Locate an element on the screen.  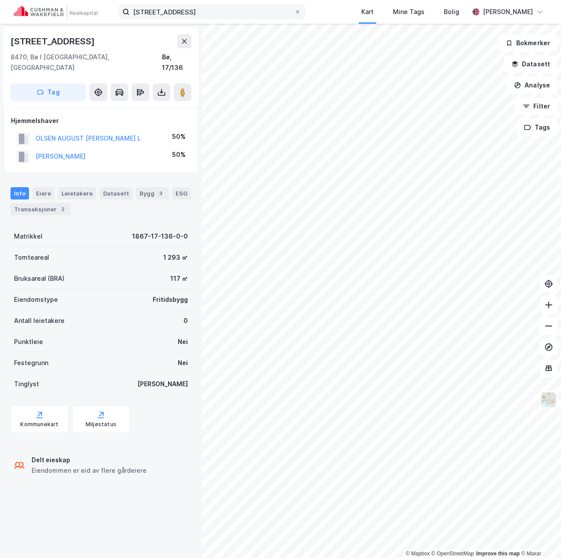
div: Info is located at coordinates (20, 193).